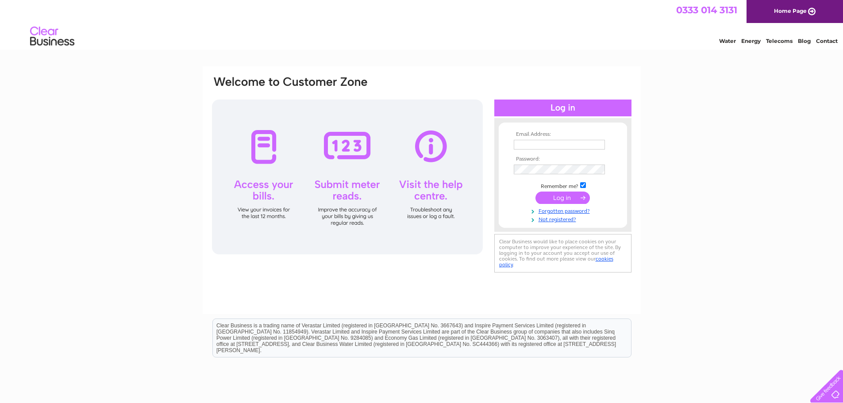  I want to click on a: Contact, so click(827, 41).